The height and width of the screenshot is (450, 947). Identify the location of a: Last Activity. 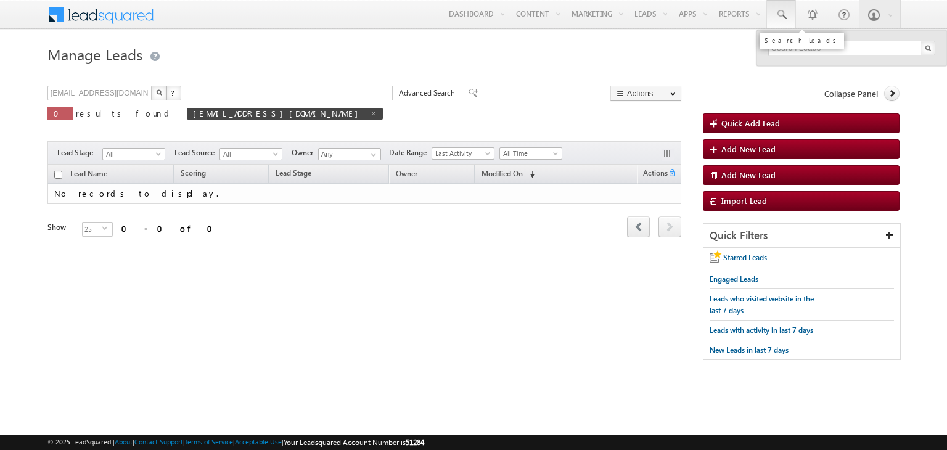
(463, 153).